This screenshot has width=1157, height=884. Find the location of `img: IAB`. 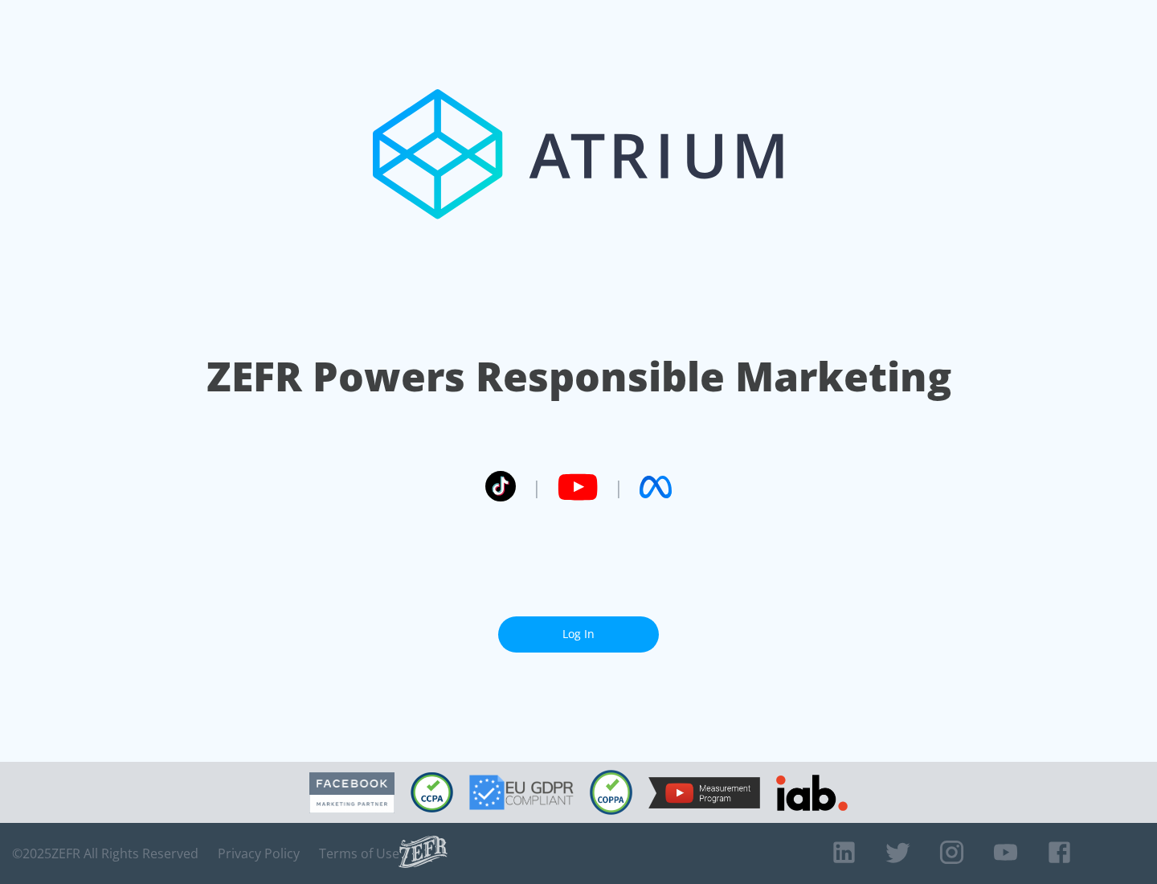

img: IAB is located at coordinates (812, 792).